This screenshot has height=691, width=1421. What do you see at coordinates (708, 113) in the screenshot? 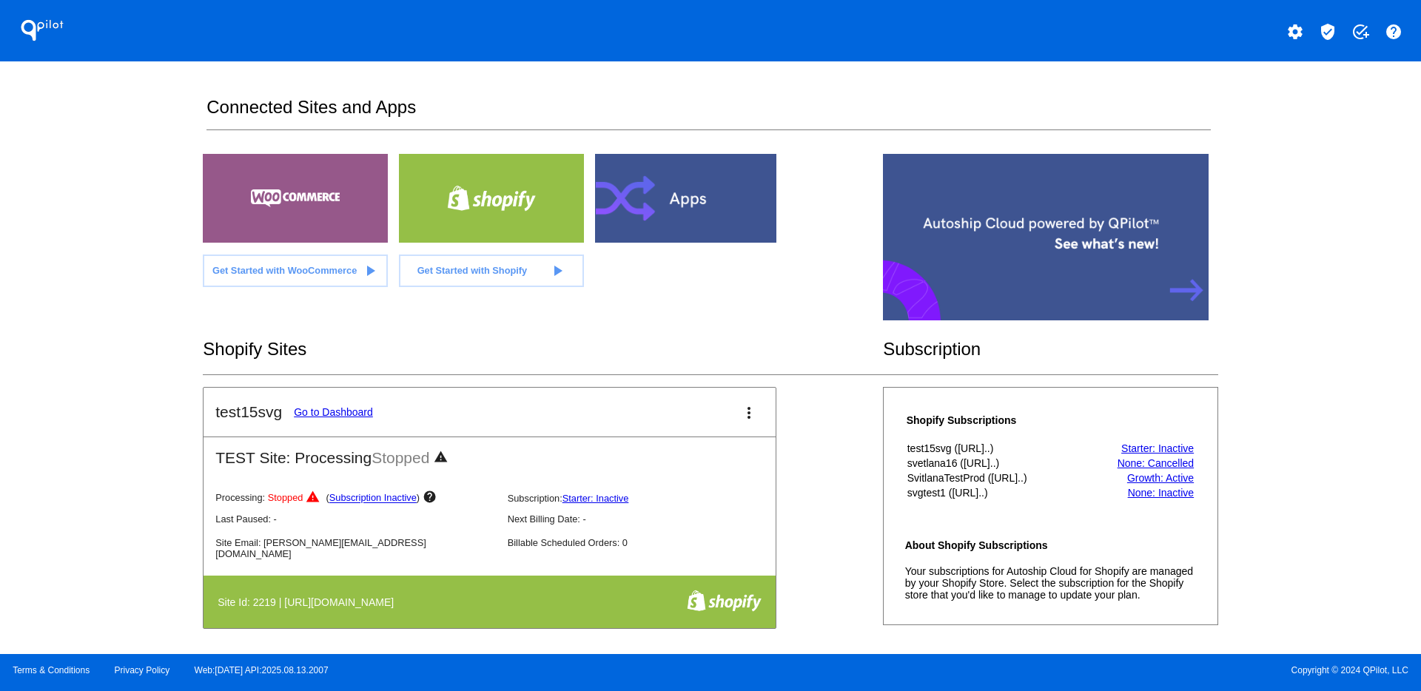
I see `h2: Connected Sites and Apps` at bounding box center [708, 113].